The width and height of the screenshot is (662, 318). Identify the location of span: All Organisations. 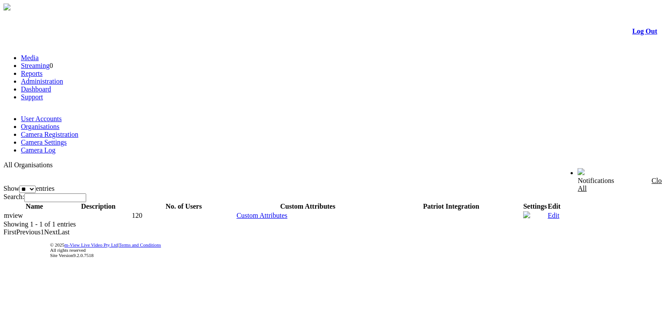
(28, 164).